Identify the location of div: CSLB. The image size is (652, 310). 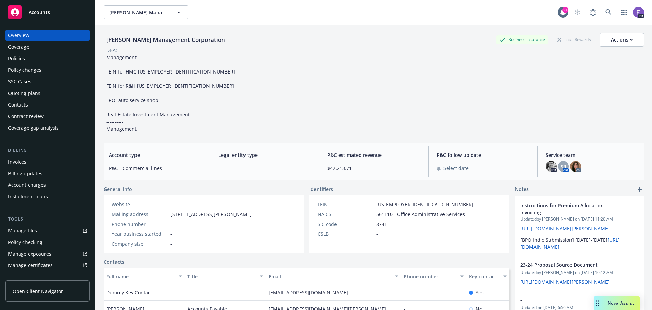
(346, 233).